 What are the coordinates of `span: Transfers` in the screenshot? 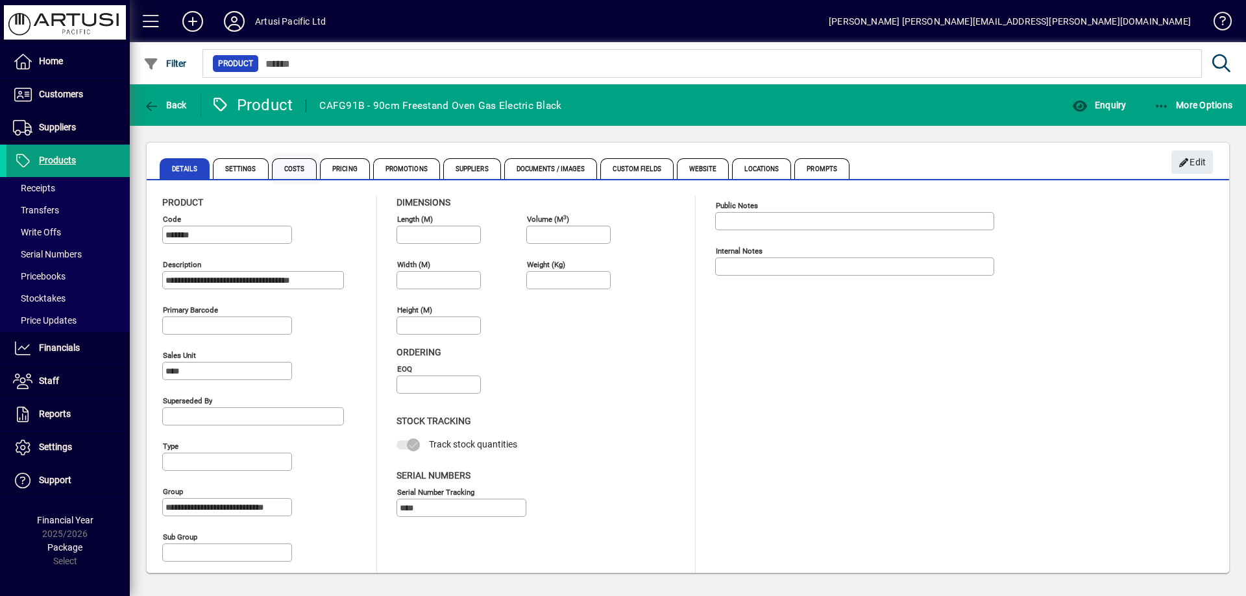 It's located at (36, 210).